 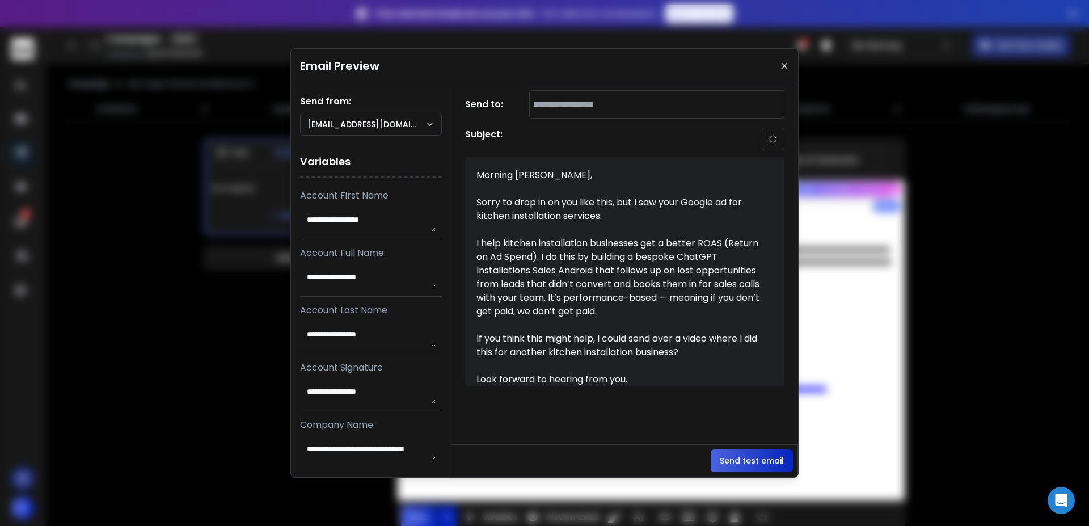 I want to click on h1: Subject:, so click(x=484, y=139).